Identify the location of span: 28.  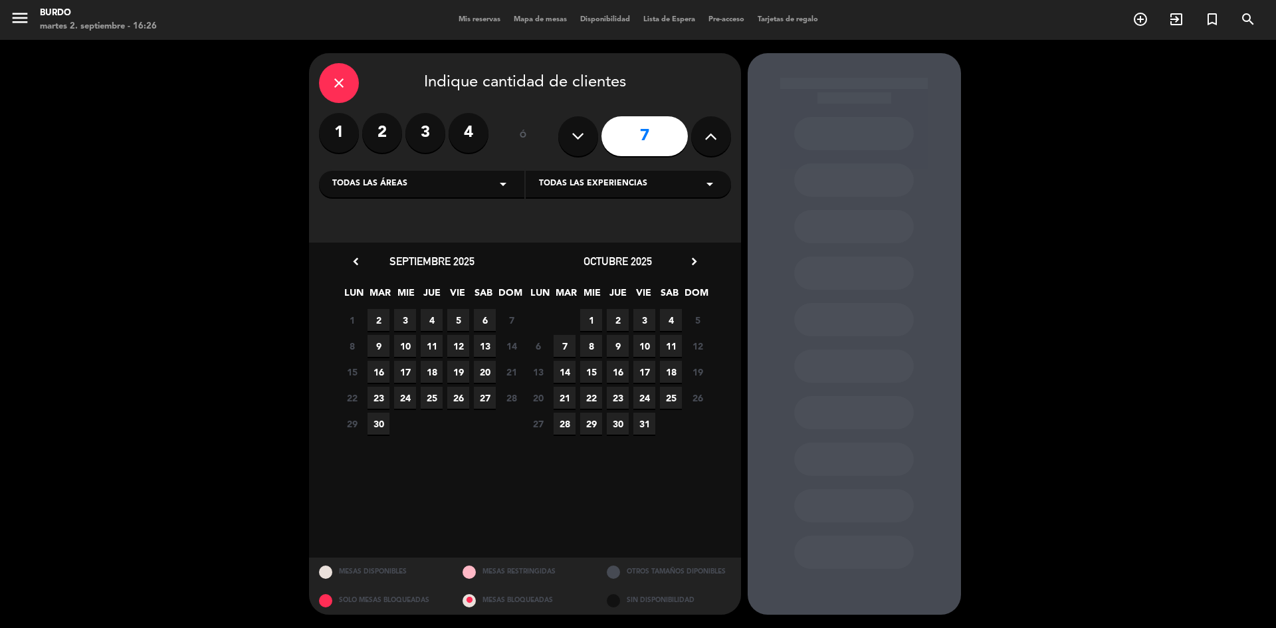
(511, 397).